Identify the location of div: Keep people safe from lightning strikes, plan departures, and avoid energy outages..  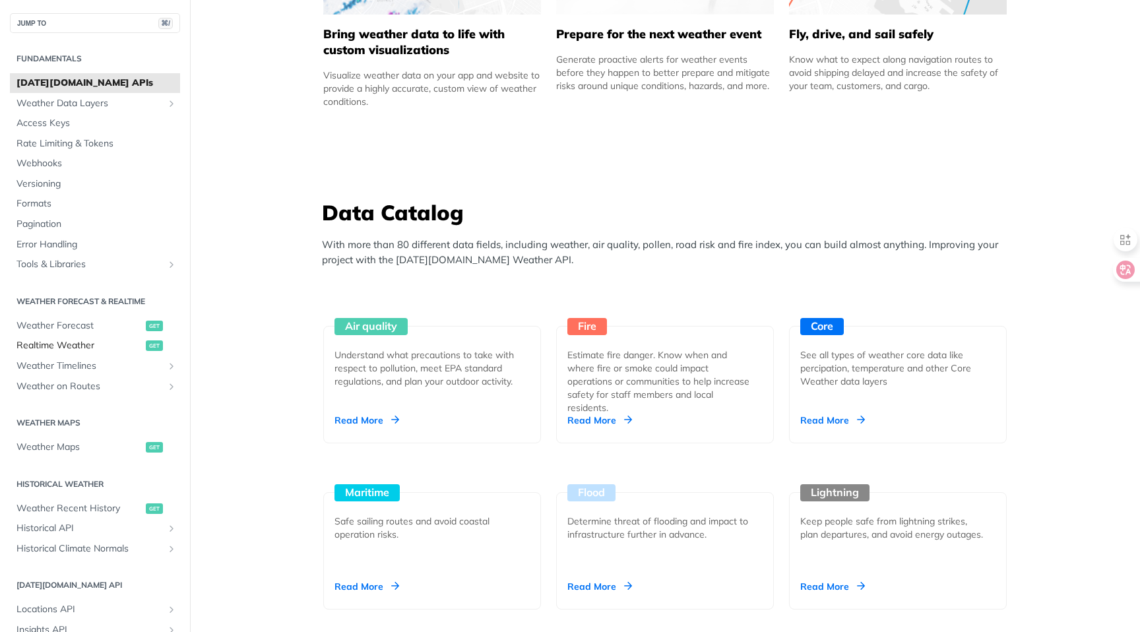
(893, 528).